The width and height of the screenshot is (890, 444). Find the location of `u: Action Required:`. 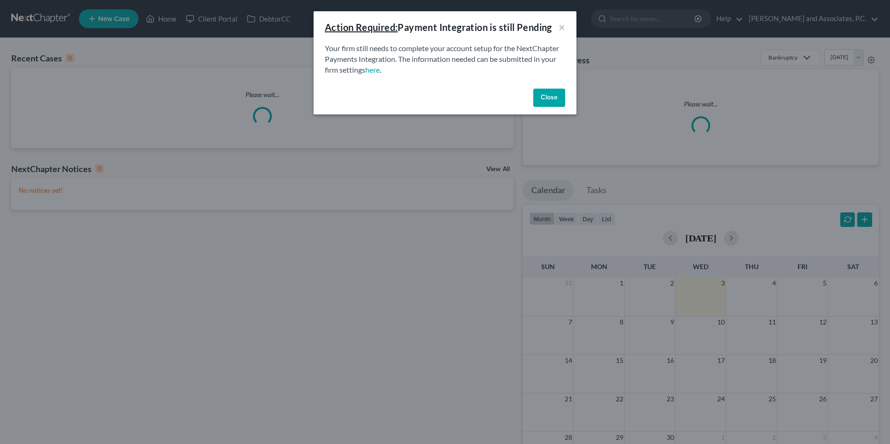

u: Action Required: is located at coordinates (361, 27).